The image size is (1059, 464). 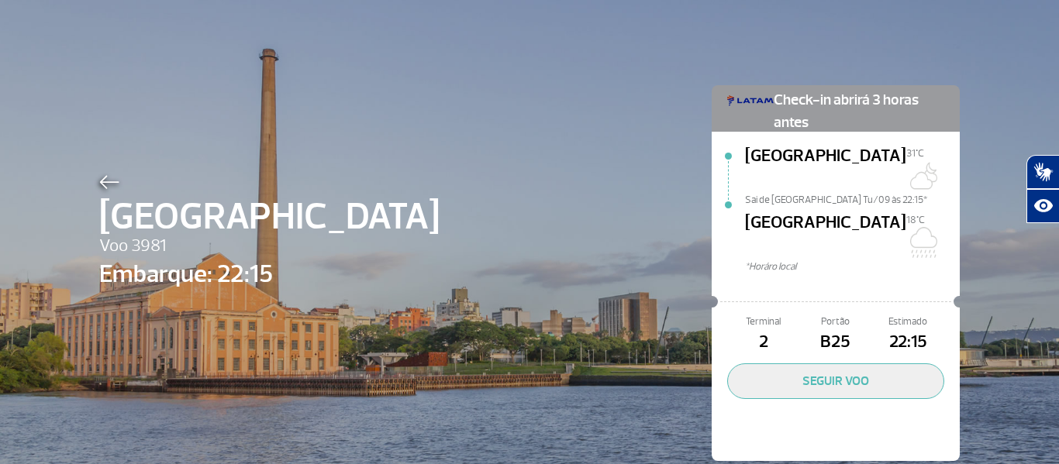 What do you see at coordinates (835, 322) in the screenshot?
I see `span: Portão` at bounding box center [835, 322].